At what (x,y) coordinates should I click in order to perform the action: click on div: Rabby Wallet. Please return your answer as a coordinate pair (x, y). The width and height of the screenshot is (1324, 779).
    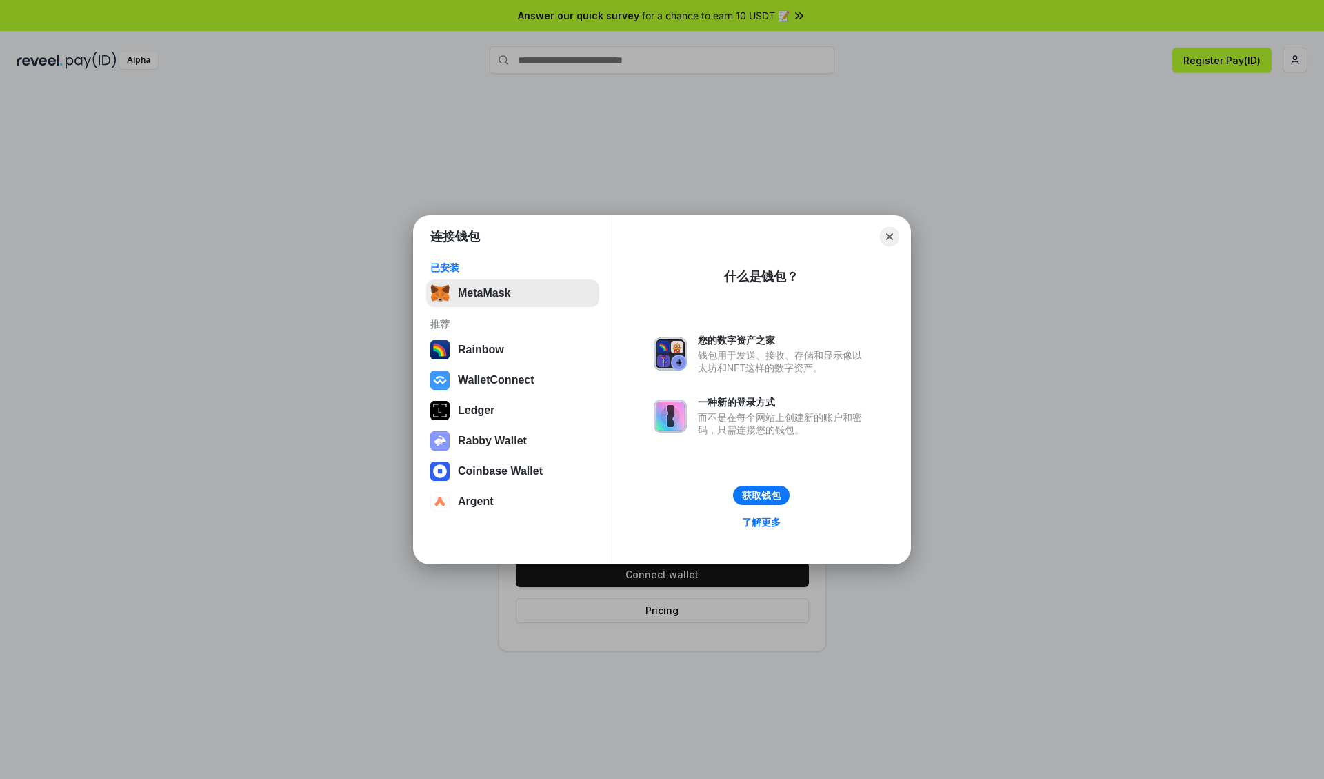
    Looking at the image, I should click on (493, 441).